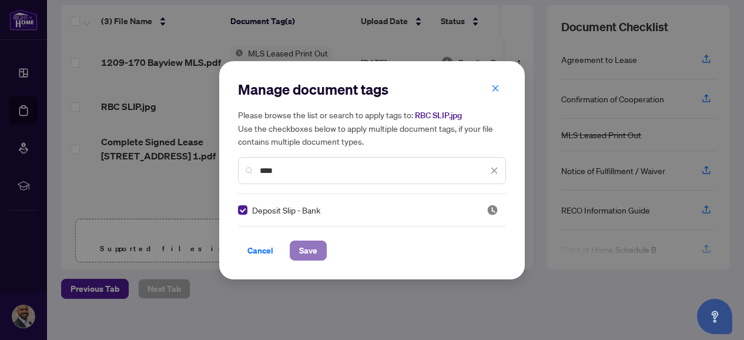 This screenshot has width=744, height=340. I want to click on span: Deposit Slip - Bank, so click(286, 210).